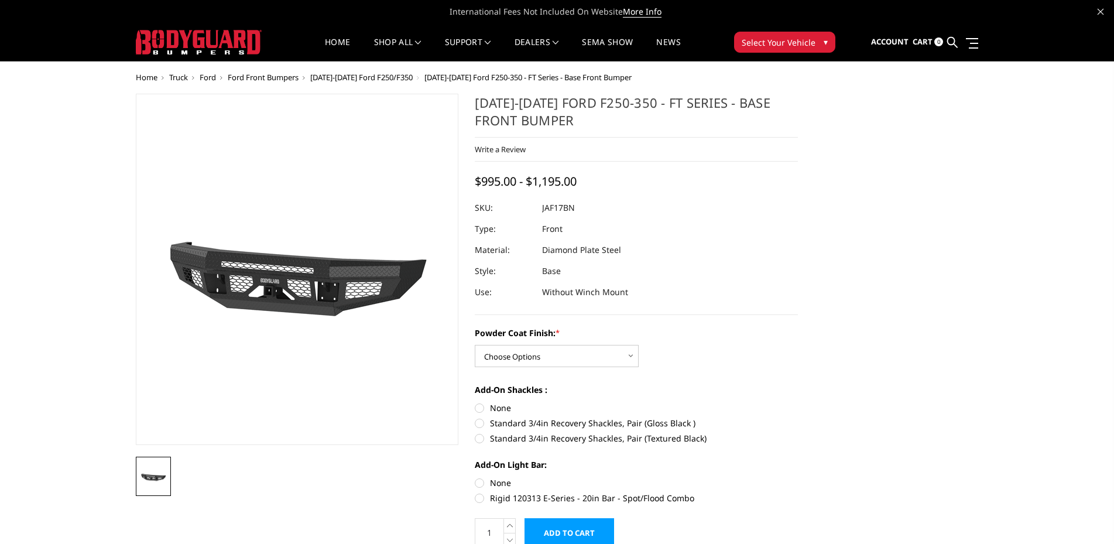  Describe the element at coordinates (504, 208) in the screenshot. I see `dt: SKU:` at that location.